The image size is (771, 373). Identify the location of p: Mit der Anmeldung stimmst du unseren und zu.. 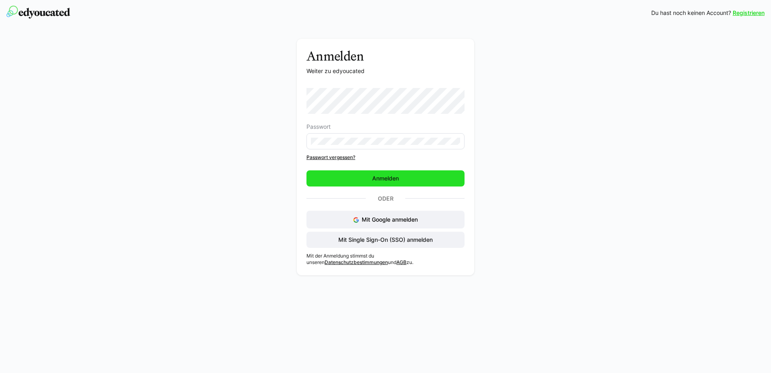
(386, 259).